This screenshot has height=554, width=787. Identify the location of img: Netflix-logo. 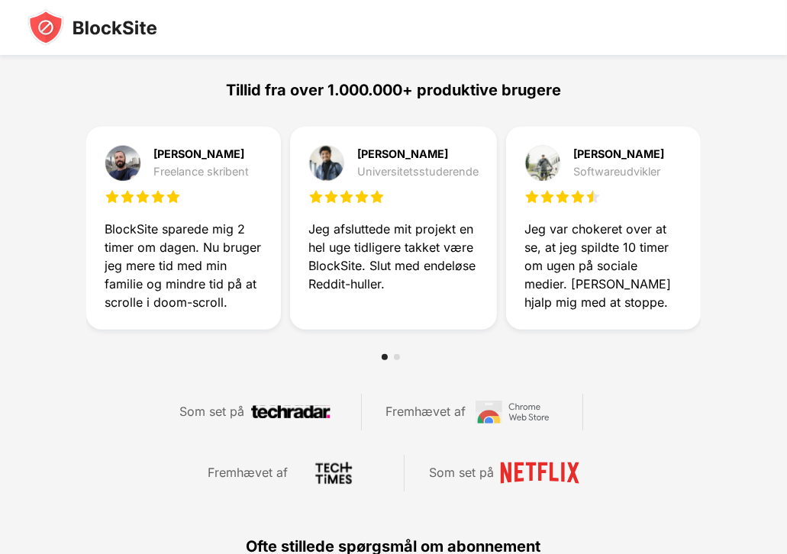
(540, 473).